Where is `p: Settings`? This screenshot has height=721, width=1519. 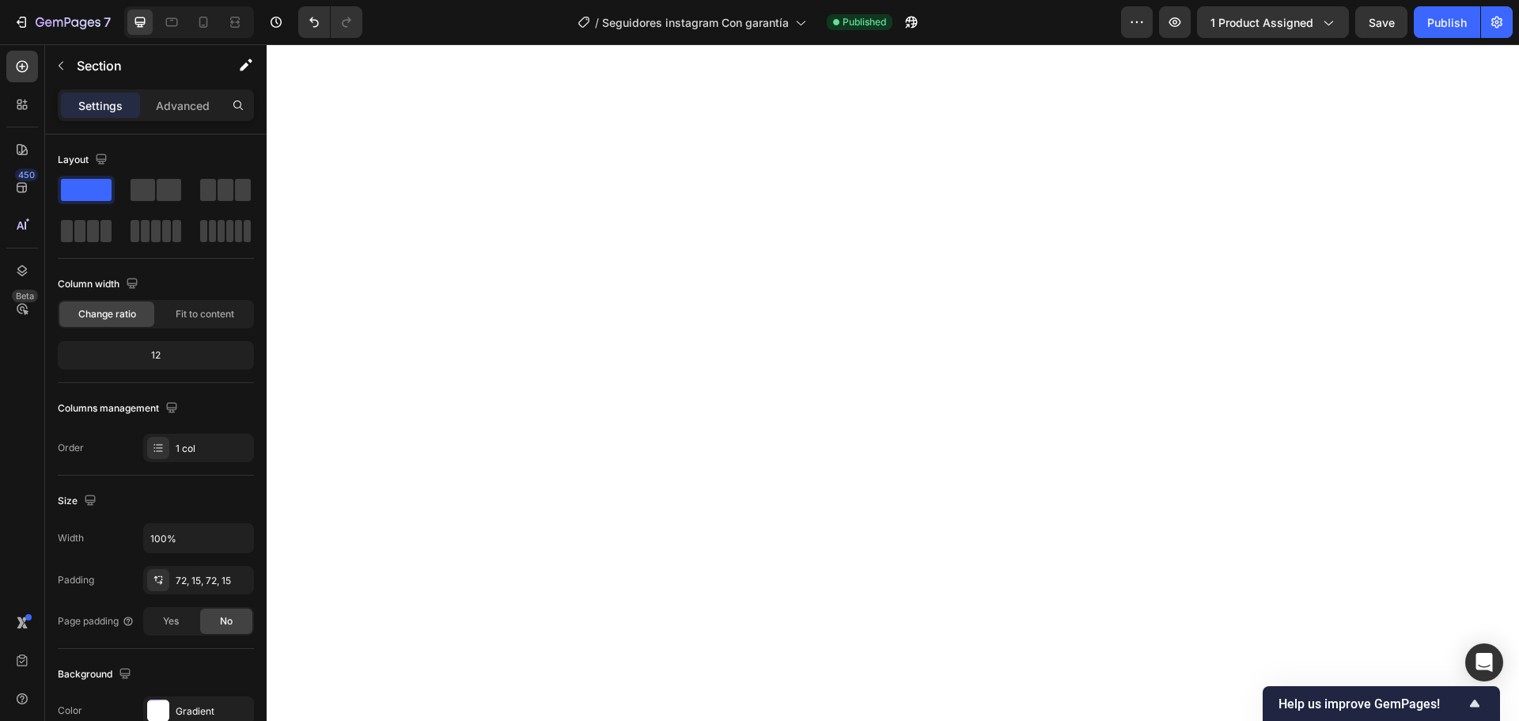 p: Settings is located at coordinates (100, 105).